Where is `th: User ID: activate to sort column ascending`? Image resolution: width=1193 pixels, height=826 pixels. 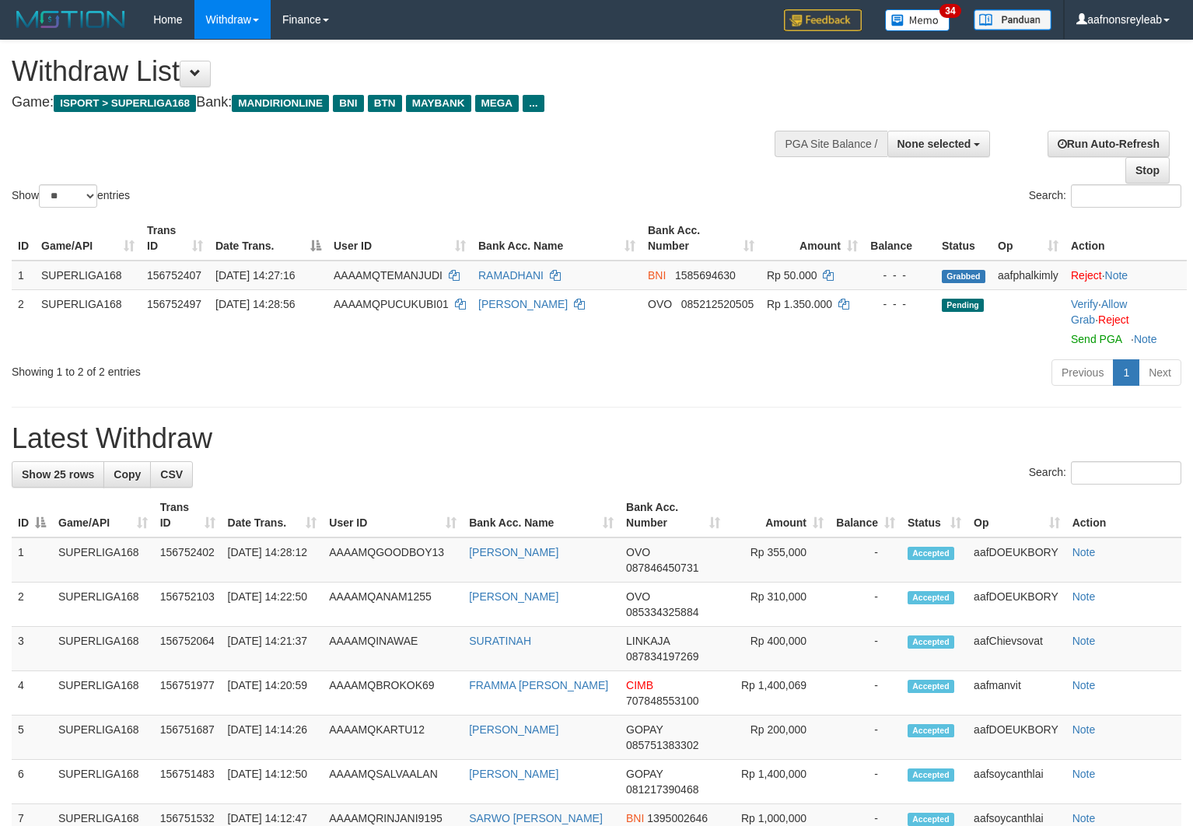
th: User ID: activate to sort column ascending is located at coordinates (393, 515).